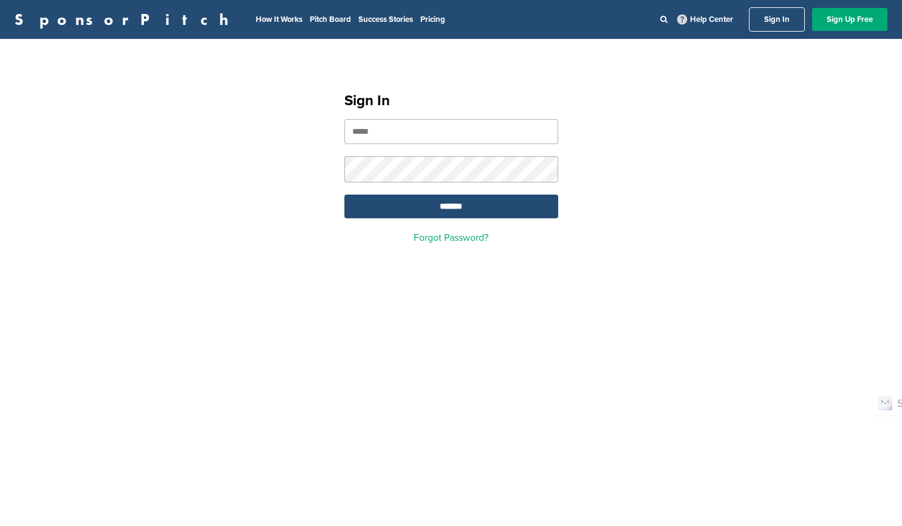  What do you see at coordinates (705, 19) in the screenshot?
I see `a: Help Center` at bounding box center [705, 19].